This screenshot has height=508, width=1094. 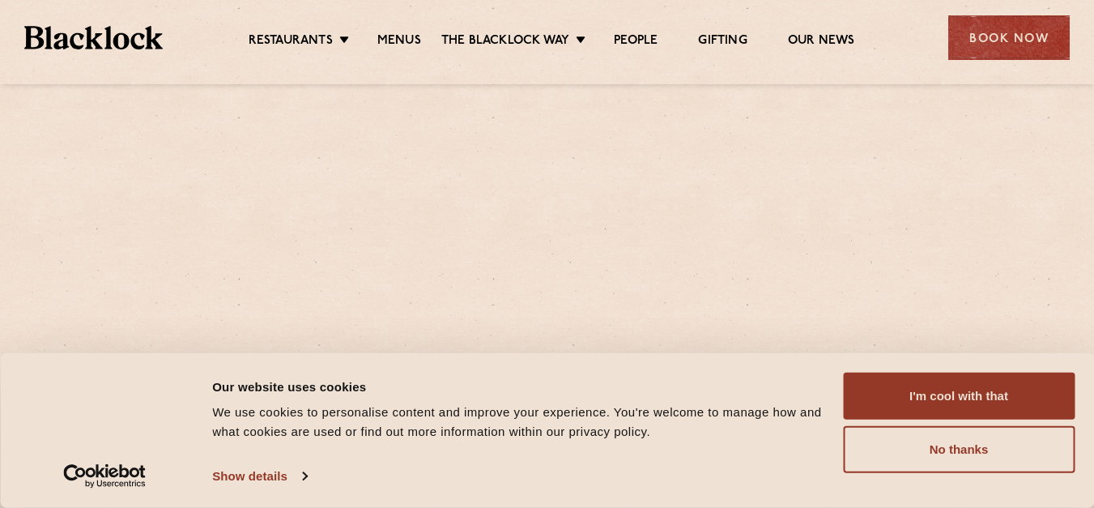 What do you see at coordinates (958, 396) in the screenshot?
I see `button: I'm cool with that` at bounding box center [958, 396].